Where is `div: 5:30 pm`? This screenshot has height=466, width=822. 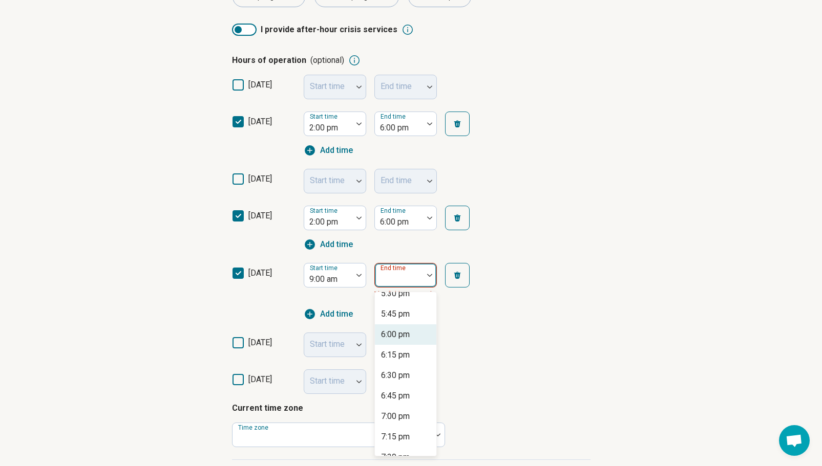 div: 5:30 pm is located at coordinates (395, 294).